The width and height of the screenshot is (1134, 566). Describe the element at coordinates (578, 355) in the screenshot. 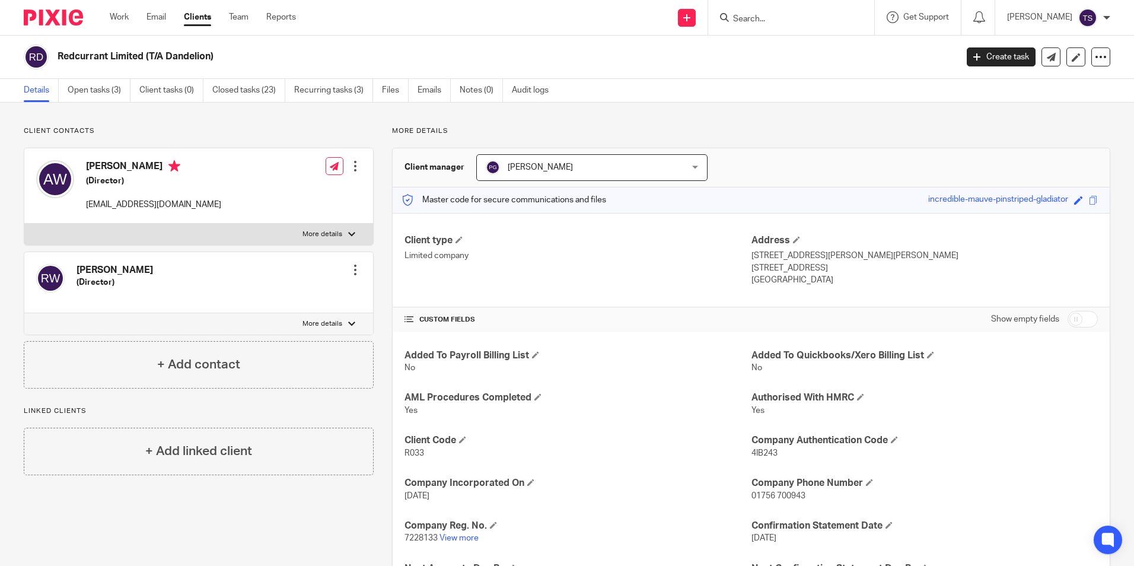

I see `h4: Added To Payroll Billing List` at that location.